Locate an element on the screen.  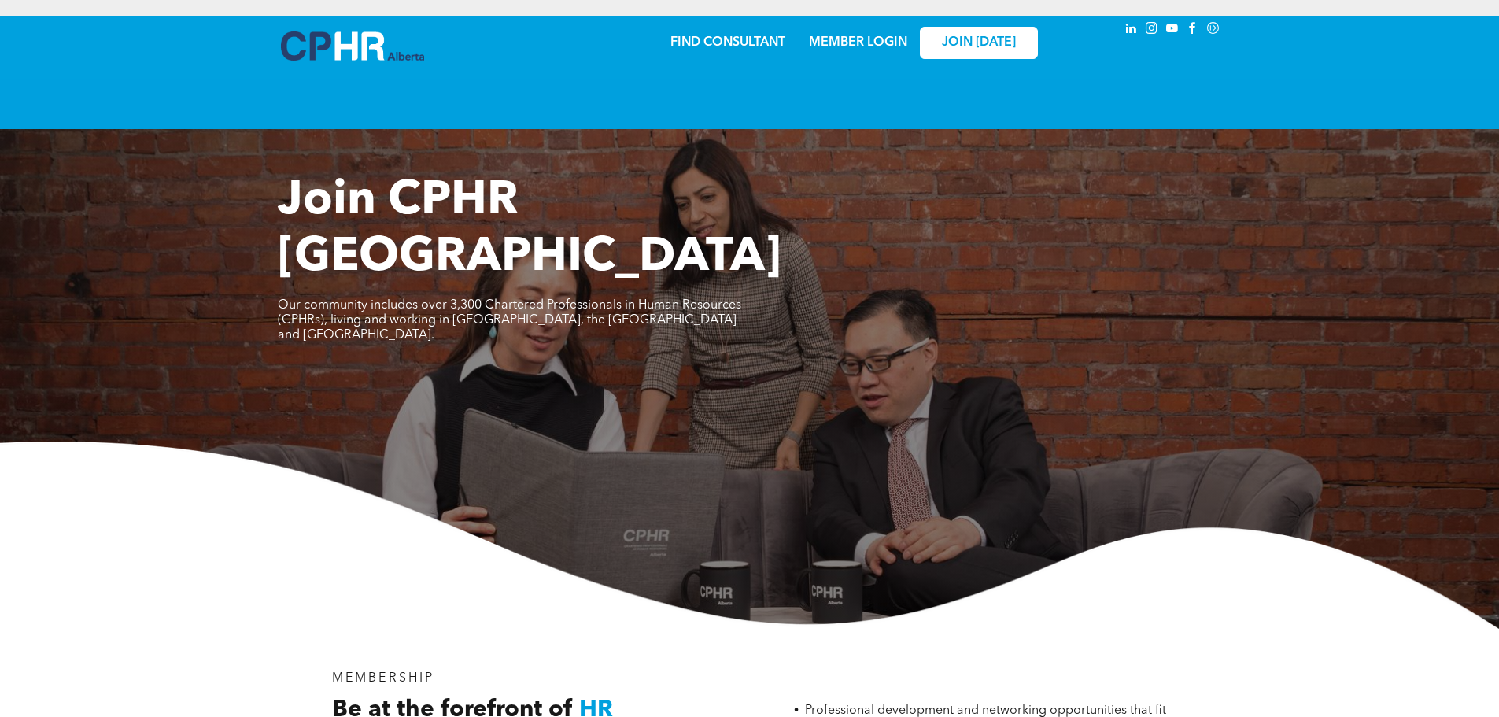
span: Our community includes over 3,300 Chartered Professionals in Human Resources (CPHRs), living and ... is located at coordinates (509, 320).